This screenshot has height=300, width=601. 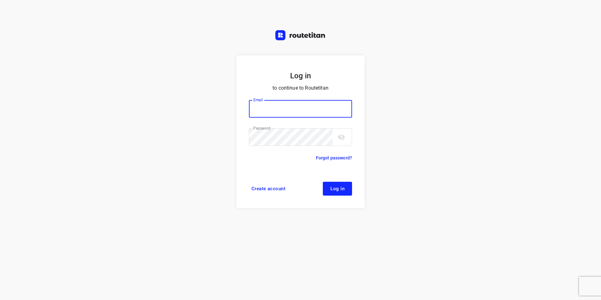 I want to click on a: Routetitan, so click(x=300, y=36).